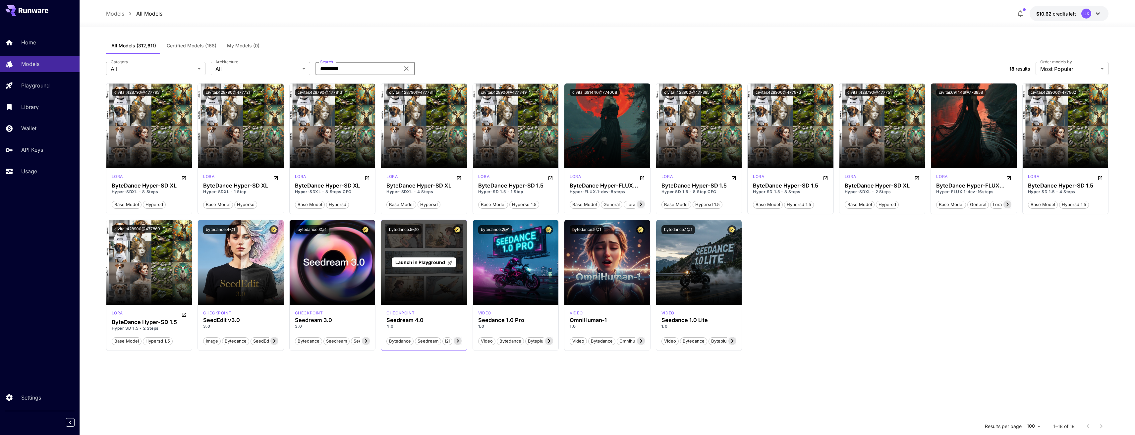 The height and width of the screenshot is (435, 1135). What do you see at coordinates (119, 62) in the screenshot?
I see `label: Category` at bounding box center [119, 62].